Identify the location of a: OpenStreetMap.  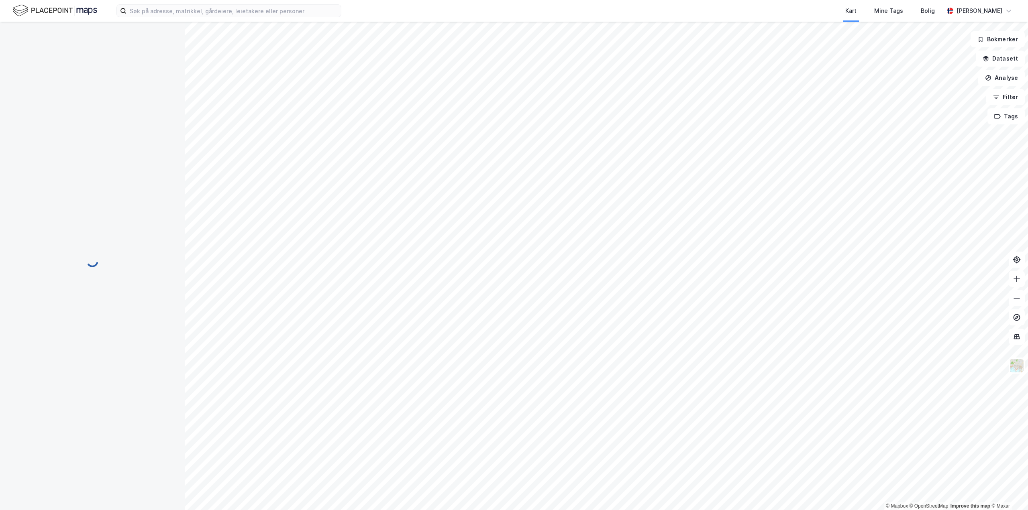
(929, 506).